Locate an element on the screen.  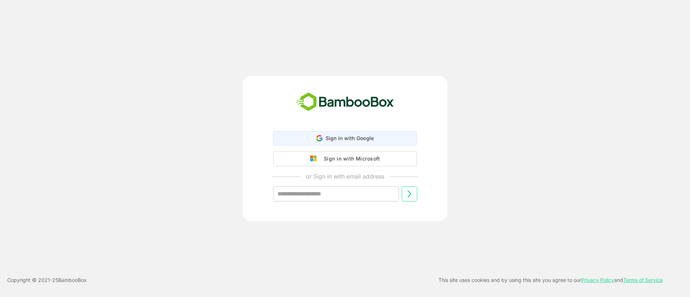
div: Sign in with Google is located at coordinates (345, 138).